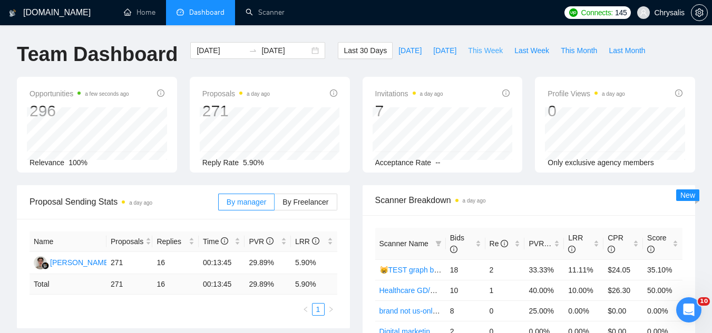  Describe the element at coordinates (643, 13) in the screenshot. I see `span: user` at that location.